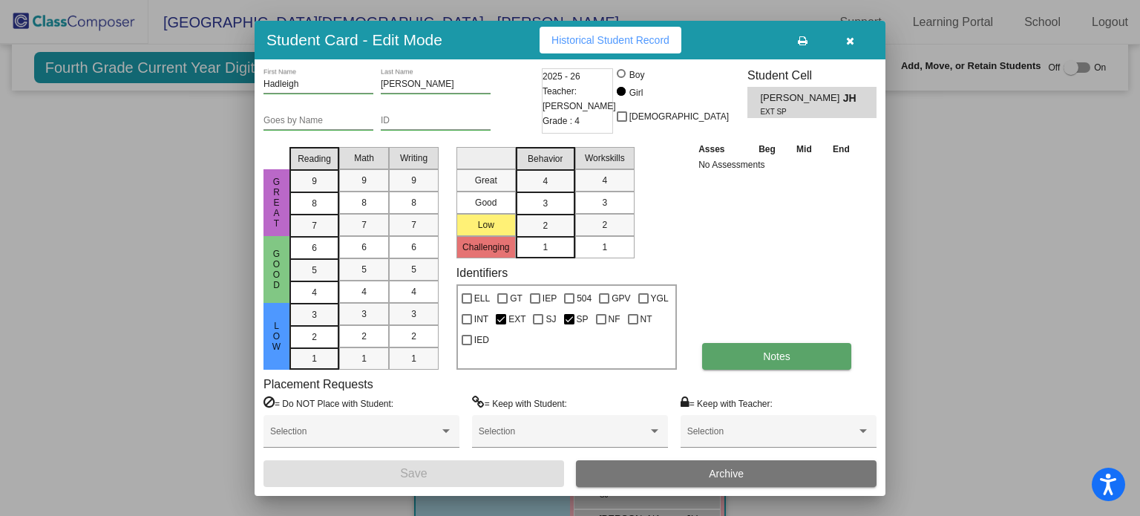 Image resolution: width=1140 pixels, height=516 pixels. Describe the element at coordinates (413, 158) in the screenshot. I see `span: Writing` at that location.